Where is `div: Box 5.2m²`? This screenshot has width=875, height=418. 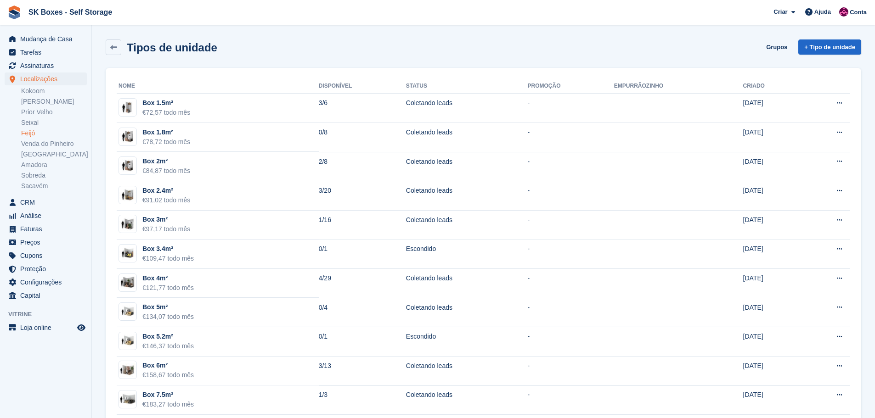 div: Box 5.2m² is located at coordinates (168, 336).